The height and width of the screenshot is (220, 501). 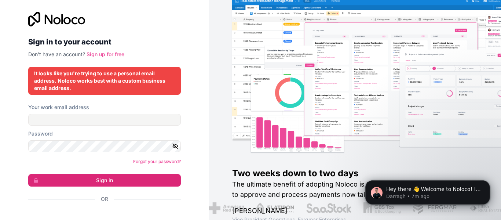 What do you see at coordinates (40, 134) in the screenshot?
I see `label: Password` at bounding box center [40, 134].